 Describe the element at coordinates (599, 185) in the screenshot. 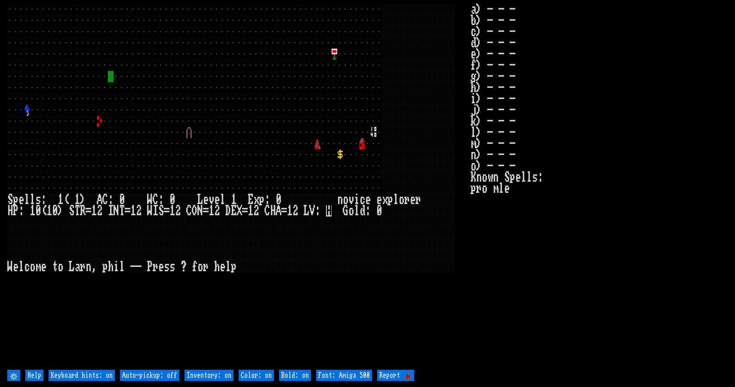

I see `stats: a) - - - b) - - - c) - - - d) - - - e) - - - f) - - - g) - - - h) - - - i) - - - j) - - - k) - - ...` at that location.